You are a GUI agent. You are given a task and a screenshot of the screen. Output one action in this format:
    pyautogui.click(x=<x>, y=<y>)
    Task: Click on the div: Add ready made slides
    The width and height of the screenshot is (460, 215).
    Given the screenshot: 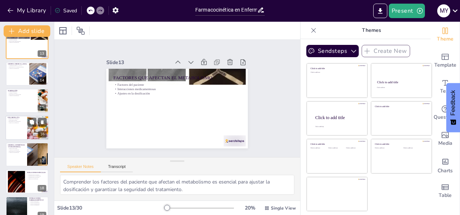 What is the action you would take?
    pyautogui.click(x=445, y=61)
    